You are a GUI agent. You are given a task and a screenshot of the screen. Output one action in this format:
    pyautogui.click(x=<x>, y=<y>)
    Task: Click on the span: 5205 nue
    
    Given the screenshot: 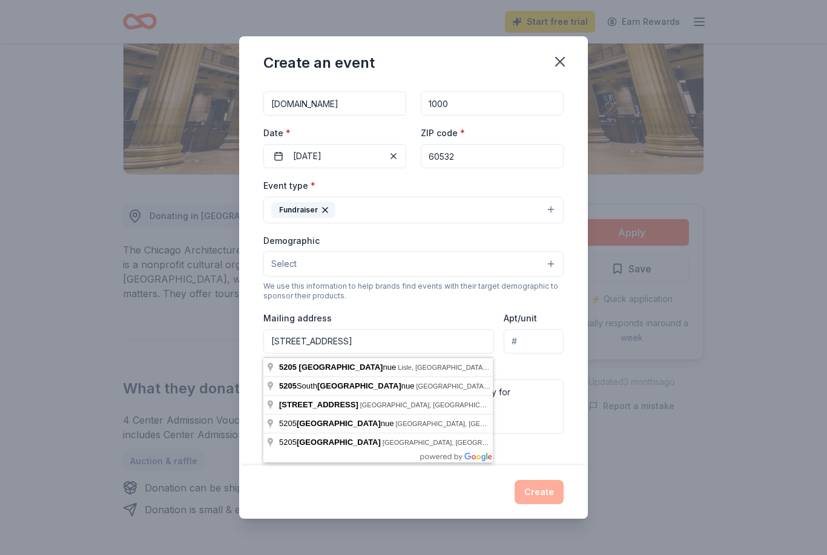 What is the action you would take?
    pyautogui.click(x=337, y=423)
    